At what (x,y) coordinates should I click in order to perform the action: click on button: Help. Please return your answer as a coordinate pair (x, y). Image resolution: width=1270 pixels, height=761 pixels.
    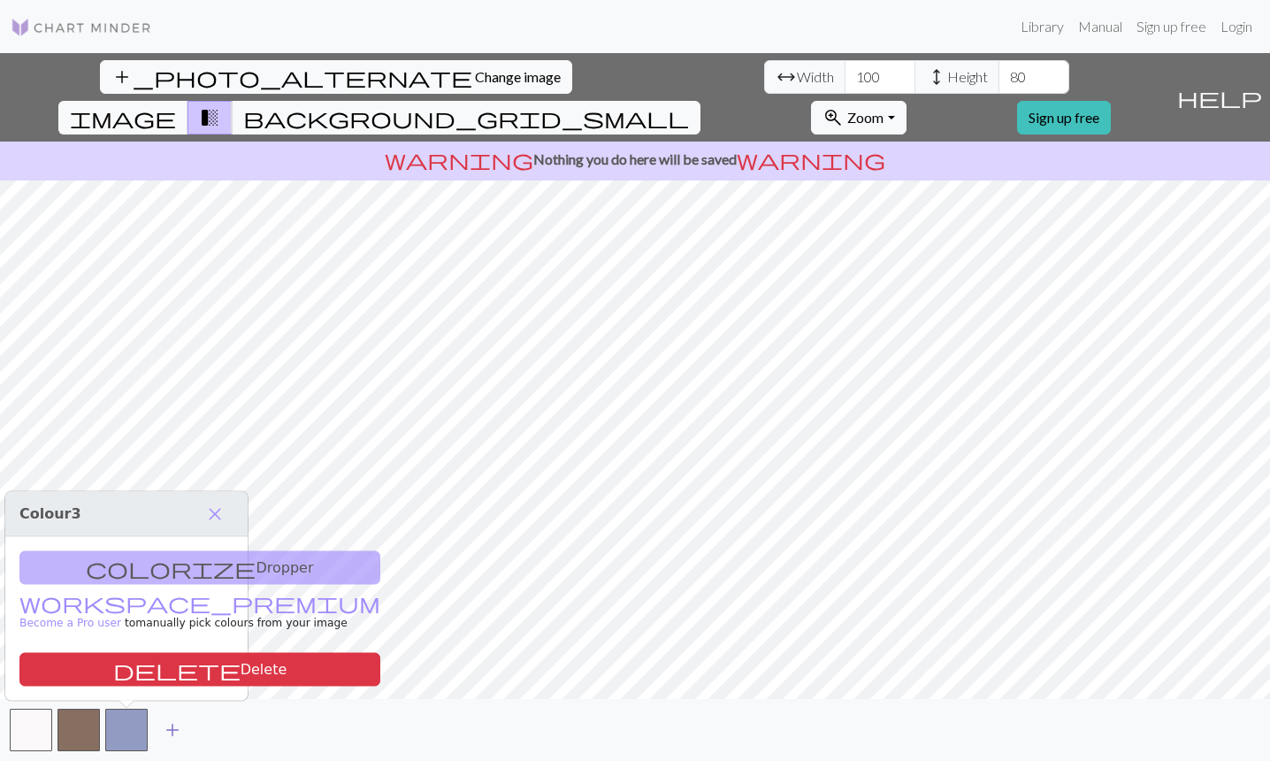
    Looking at the image, I should click on (1219, 97).